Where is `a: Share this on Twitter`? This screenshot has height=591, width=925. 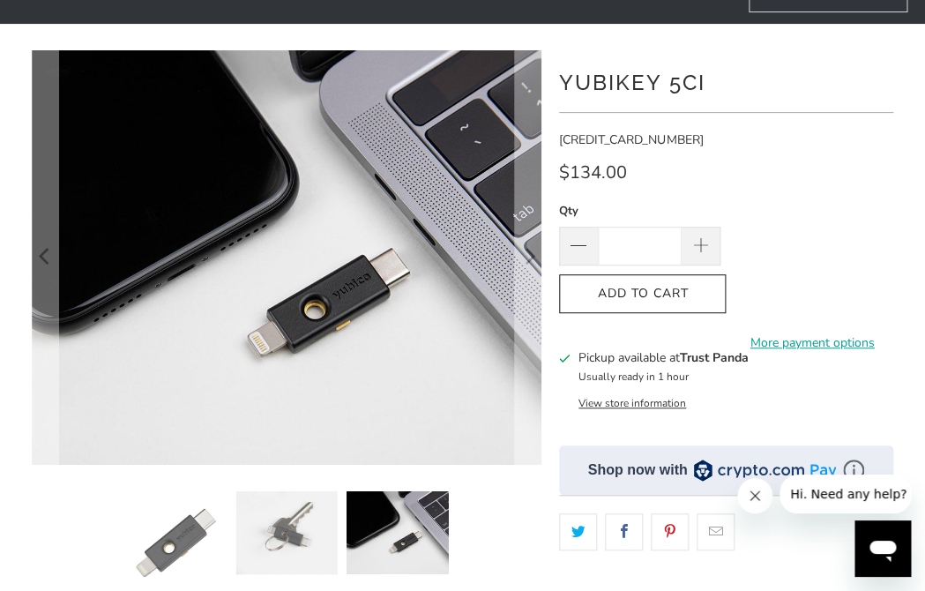 a: Share this on Twitter is located at coordinates (578, 532).